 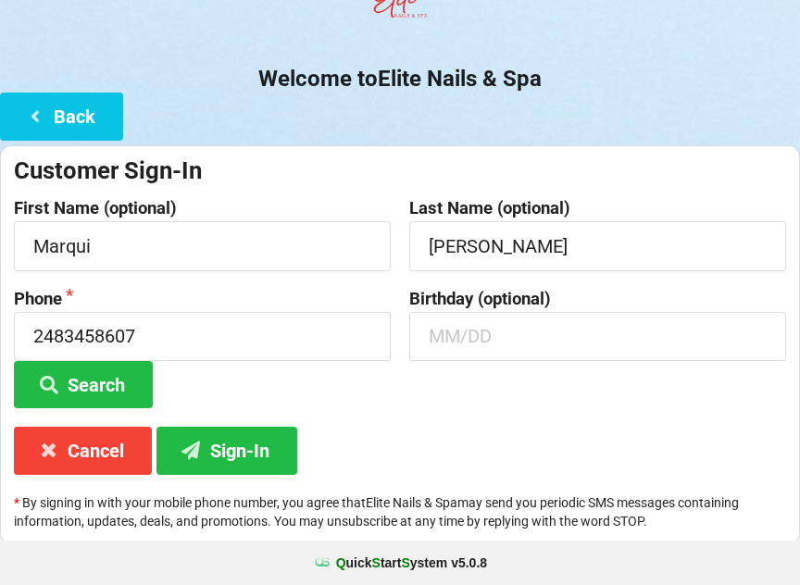 What do you see at coordinates (597, 208) in the screenshot?
I see `label: Last Name (optional)` at bounding box center [597, 208].